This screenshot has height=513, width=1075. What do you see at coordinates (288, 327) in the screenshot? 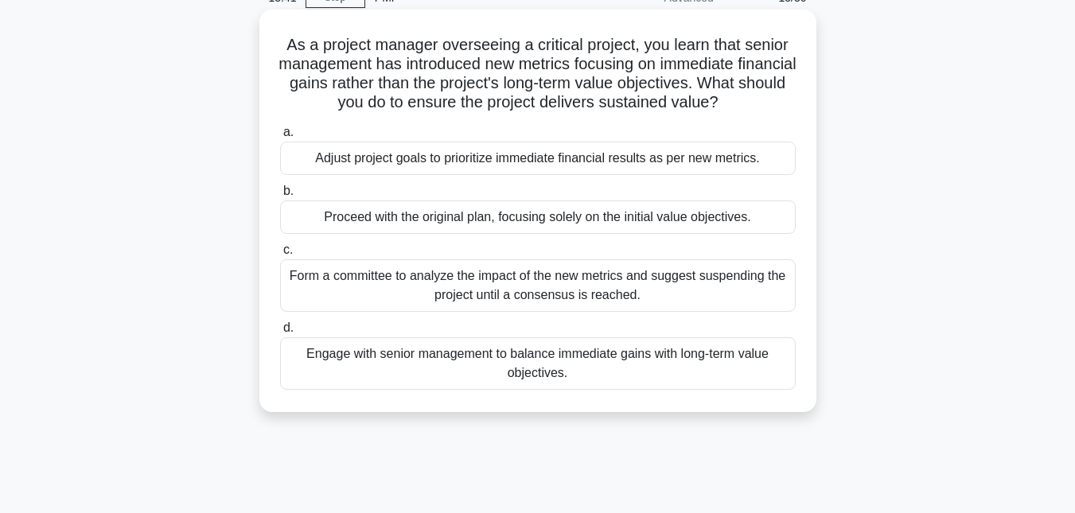
I see `span: d.` at bounding box center [288, 327].